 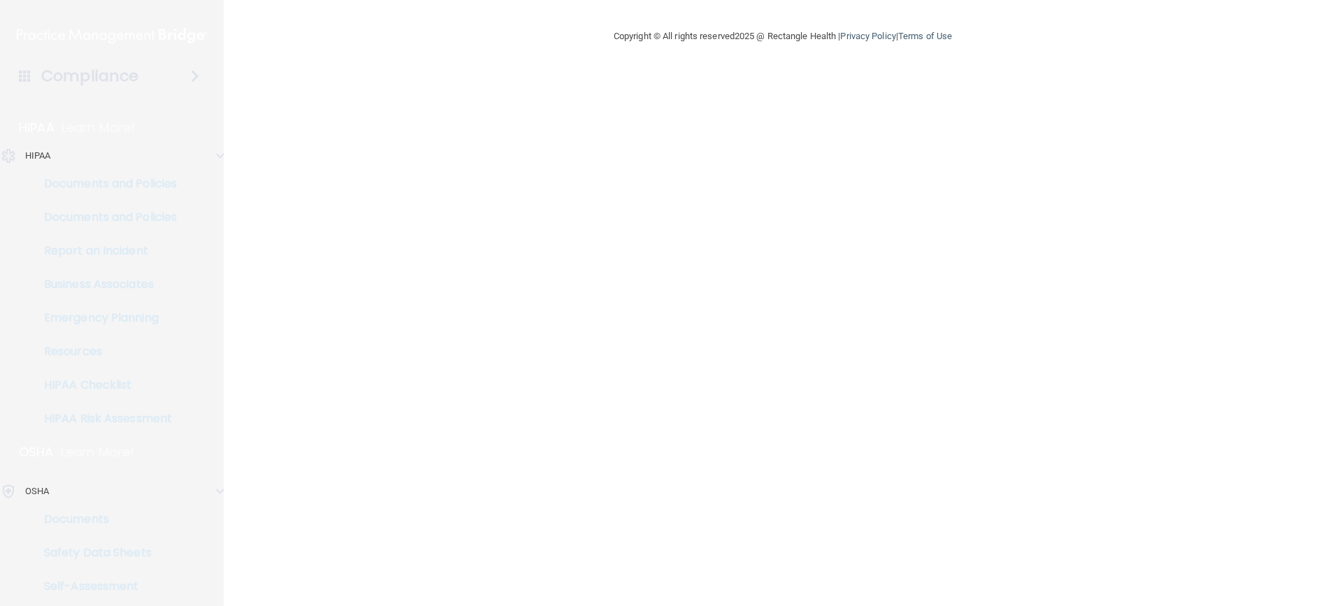 What do you see at coordinates (104, 419) in the screenshot?
I see `p: HIPAA Risk Assessment` at bounding box center [104, 419].